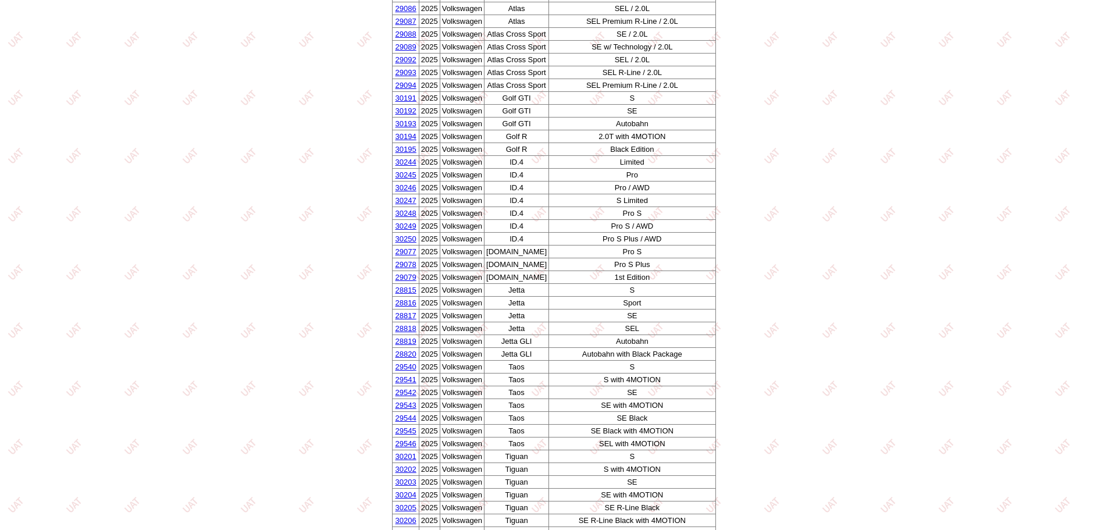 Image resolution: width=1108 pixels, height=530 pixels. What do you see at coordinates (406, 47) in the screenshot?
I see `a: 29089` at bounding box center [406, 47].